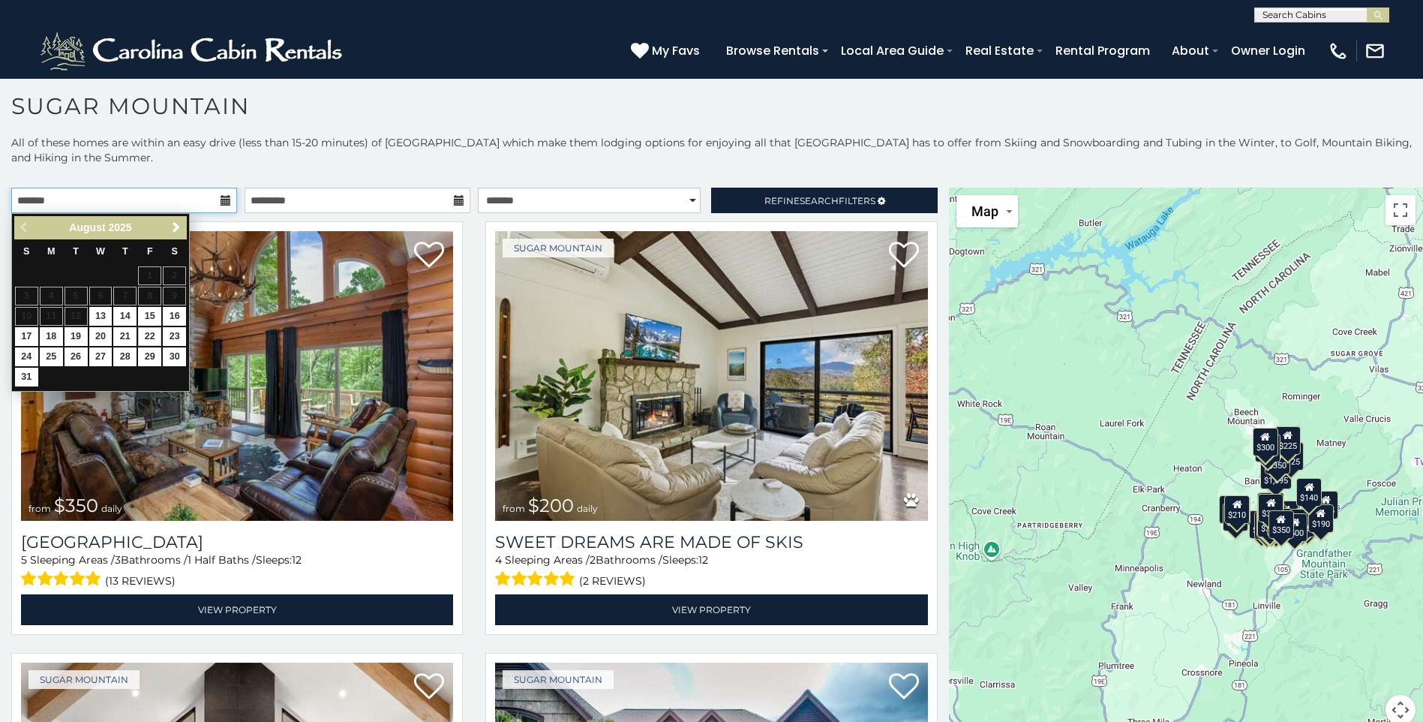 The height and width of the screenshot is (722, 1423). What do you see at coordinates (1272, 506) in the screenshot?
I see `div: $265` at bounding box center [1272, 506].